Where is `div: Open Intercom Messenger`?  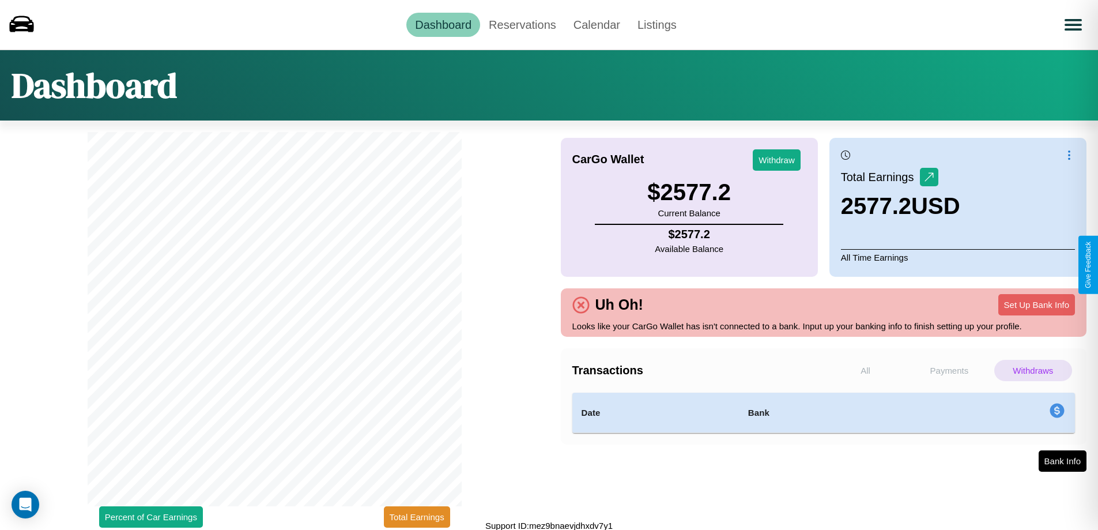
div: Open Intercom Messenger is located at coordinates (25, 504).